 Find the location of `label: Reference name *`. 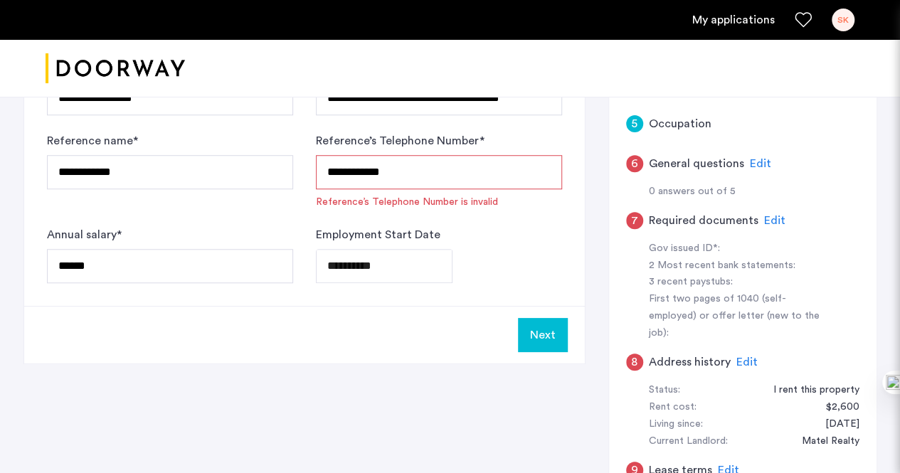

label: Reference name * is located at coordinates (93, 141).